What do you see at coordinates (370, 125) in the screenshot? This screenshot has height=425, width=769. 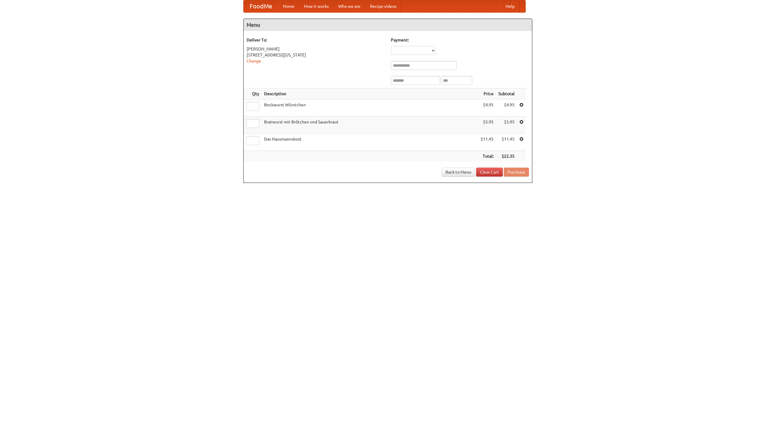 I see `td: Bratwurst mit Brötchen und Sauerkraut` at bounding box center [370, 125].